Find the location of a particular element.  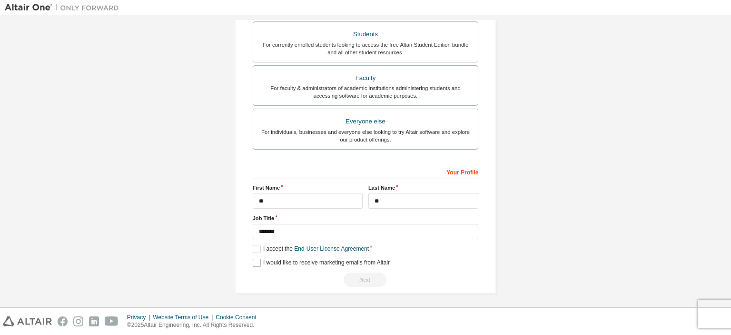

img: youtube.svg is located at coordinates (111, 321).